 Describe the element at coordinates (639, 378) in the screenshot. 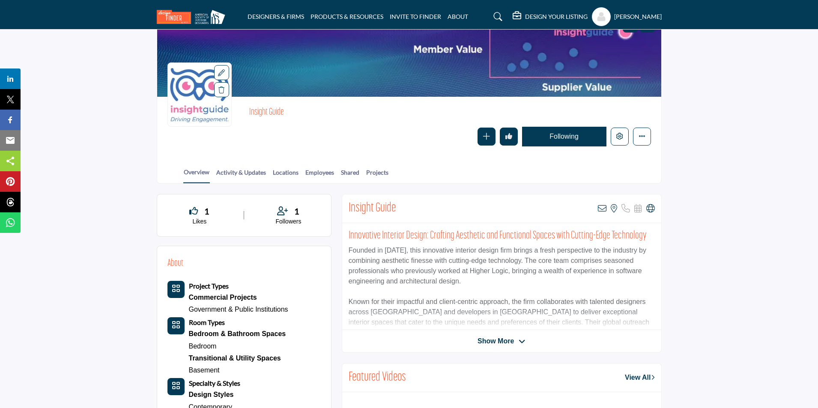

I see `a: View All` at that location.